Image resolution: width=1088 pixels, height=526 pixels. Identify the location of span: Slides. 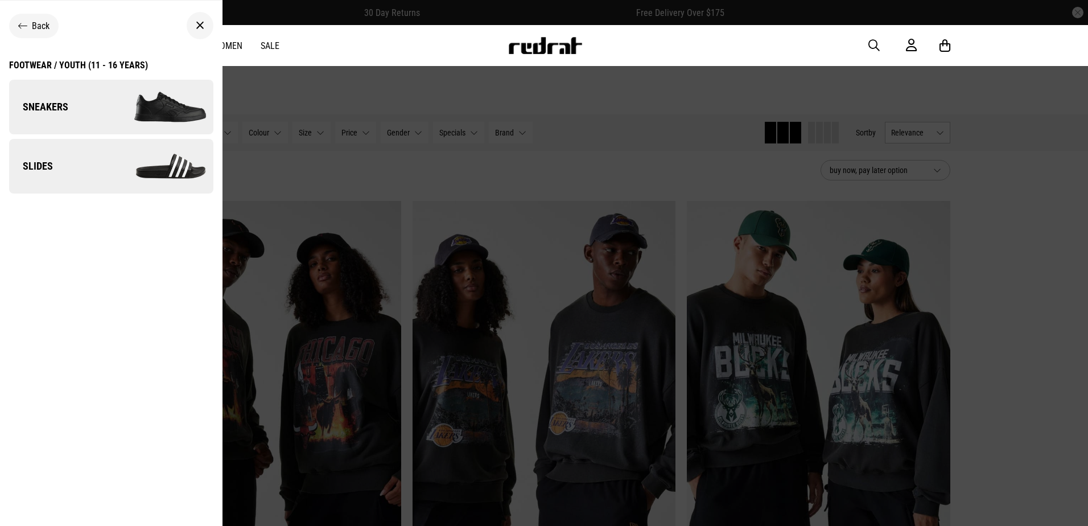
(31, 166).